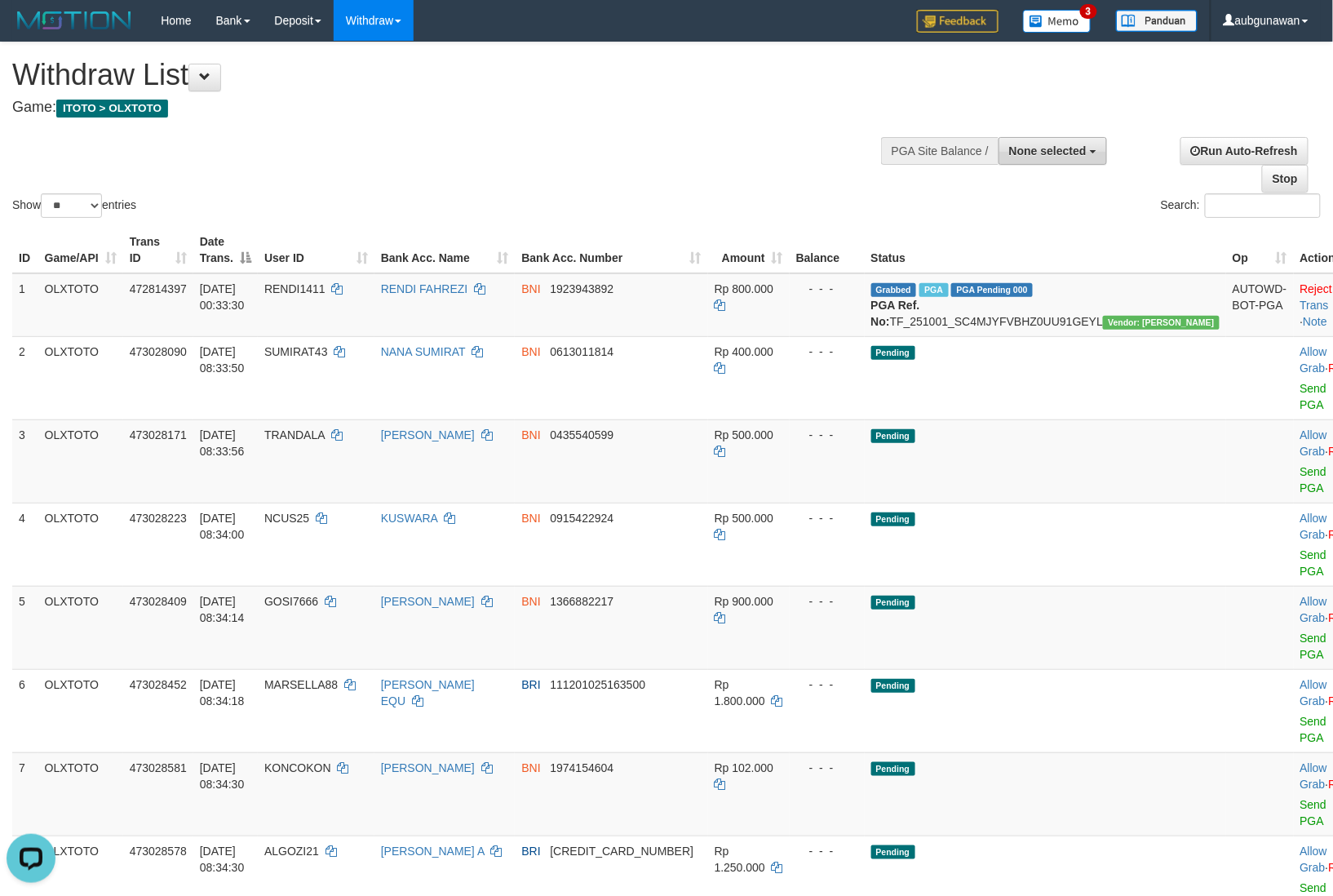 This screenshot has width=1333, height=896. I want to click on span: Rp 1.800.000, so click(739, 693).